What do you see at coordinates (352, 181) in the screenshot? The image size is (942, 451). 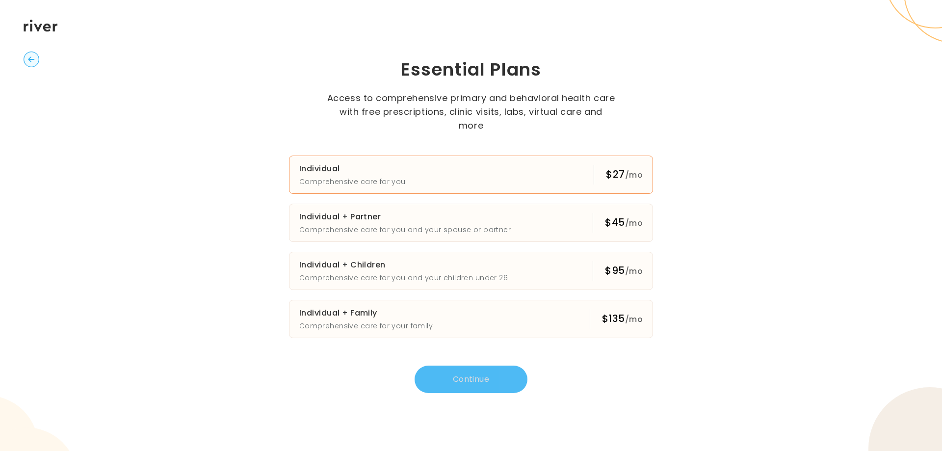 I see `p: Comprehensive care for you` at bounding box center [352, 181].